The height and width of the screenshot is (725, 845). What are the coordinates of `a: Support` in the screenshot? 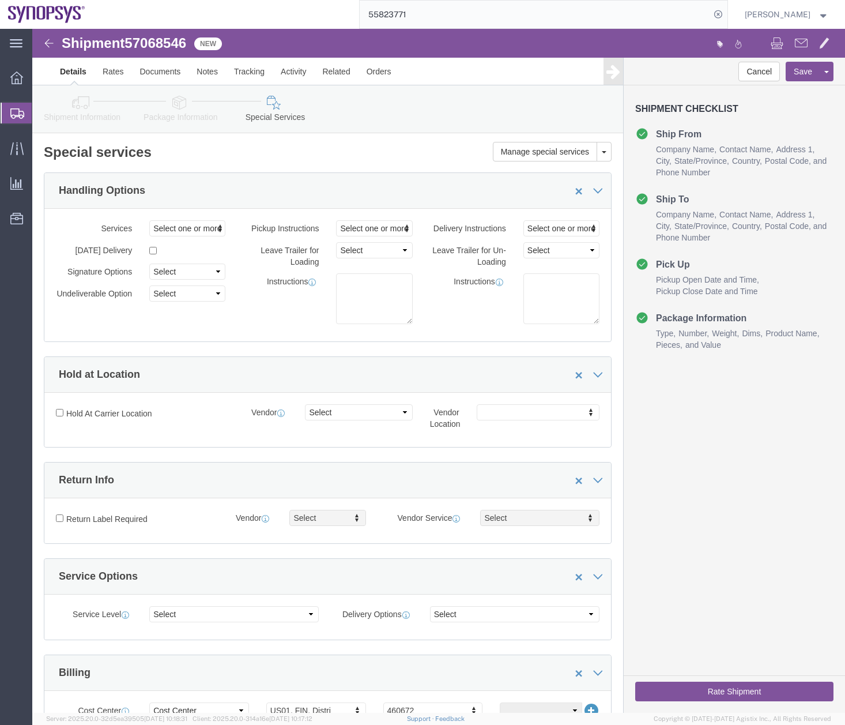 It's located at (422, 718).